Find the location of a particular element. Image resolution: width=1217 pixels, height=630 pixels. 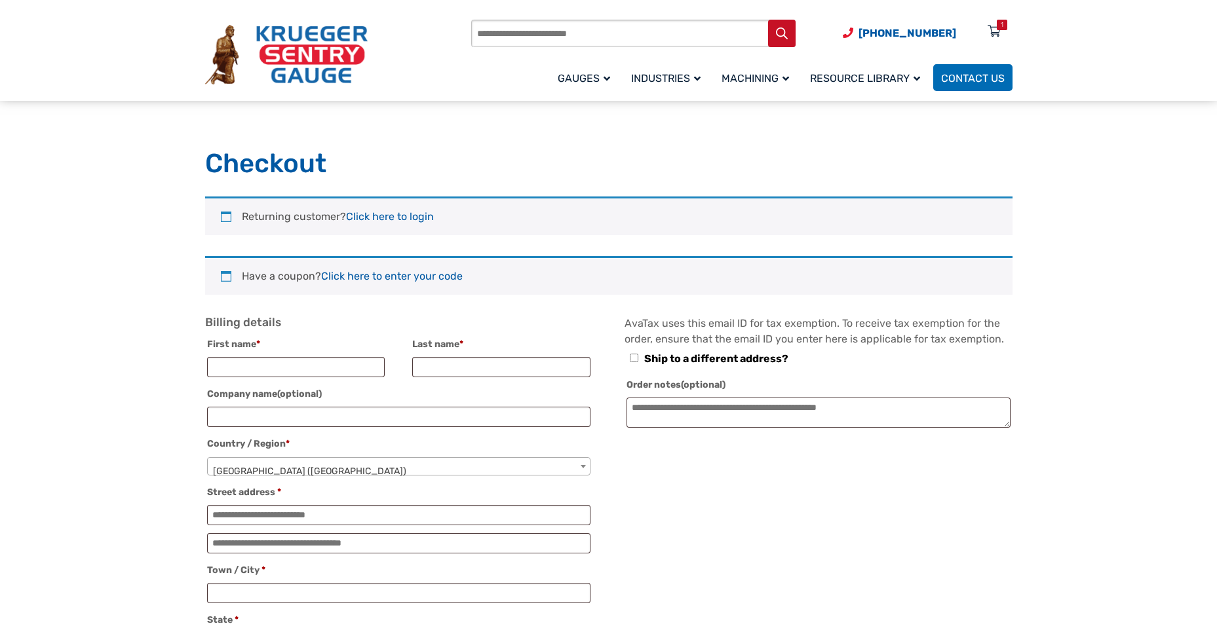

a: Industries is located at coordinates (669, 77).